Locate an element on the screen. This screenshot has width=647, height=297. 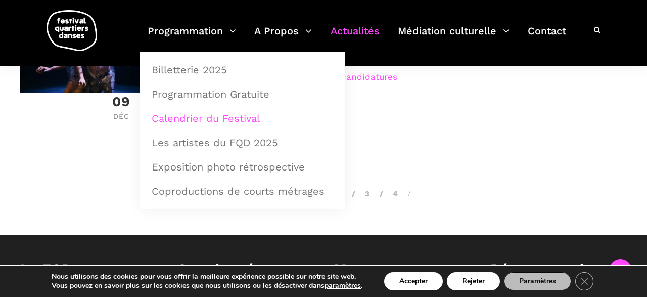
a: Médiation culturelle is located at coordinates (454, 37).